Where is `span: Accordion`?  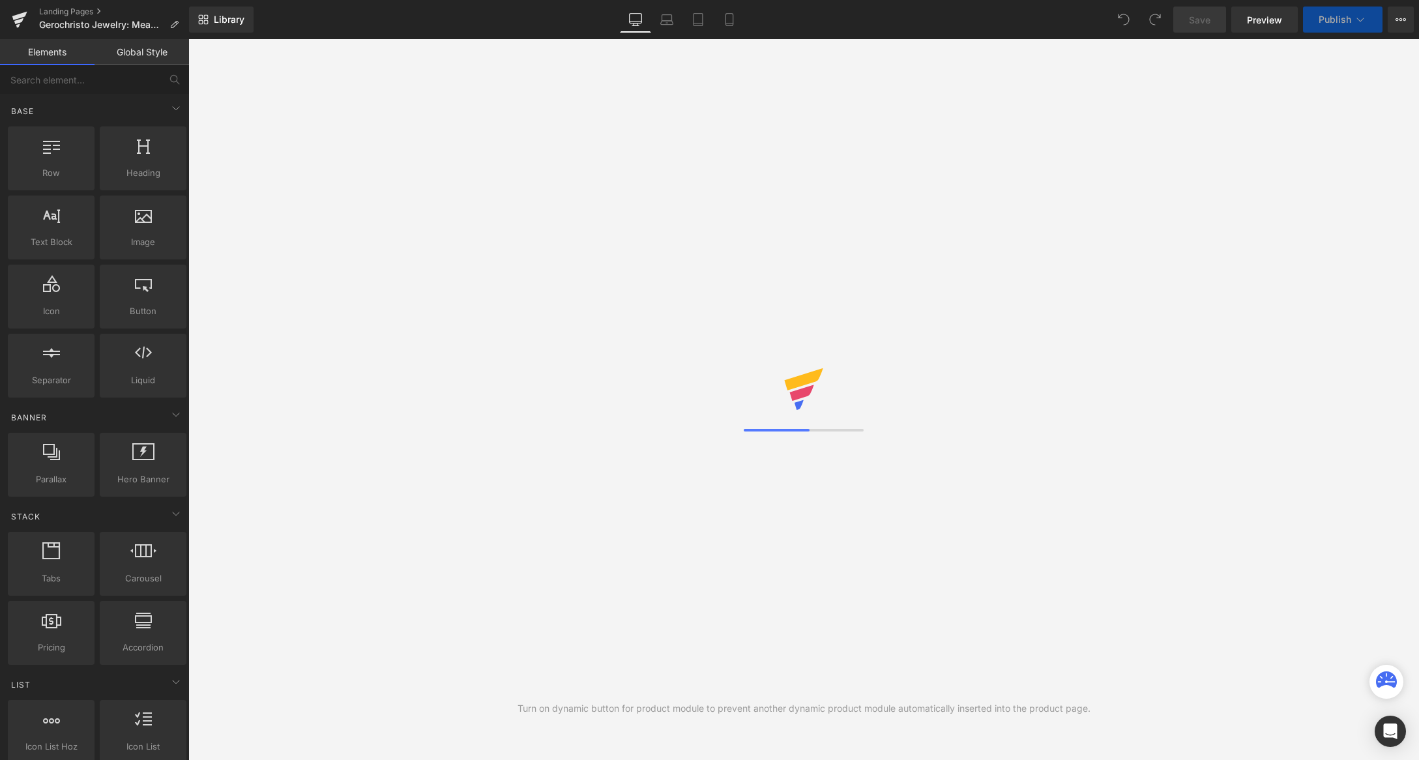 span: Accordion is located at coordinates (143, 647).